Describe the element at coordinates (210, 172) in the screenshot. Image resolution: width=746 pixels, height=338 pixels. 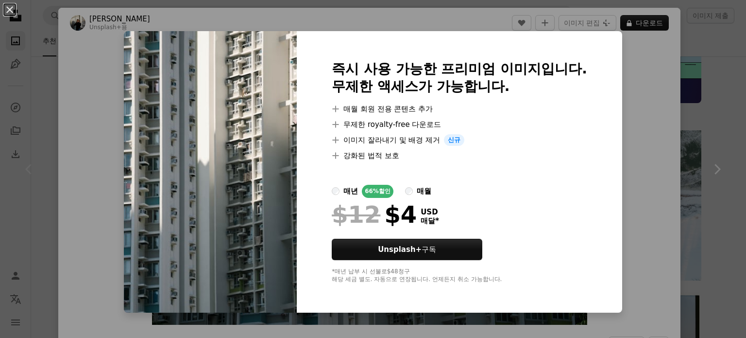
I see `img: premium_photo-1756181211629-a024a0154173` at that location.